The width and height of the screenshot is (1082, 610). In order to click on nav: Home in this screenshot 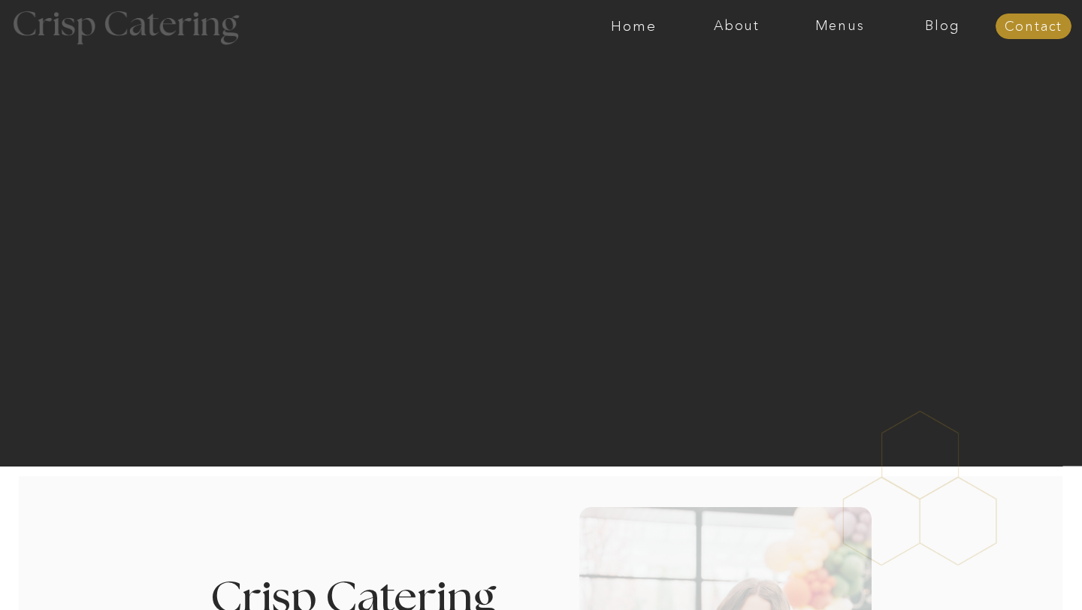, I will do `click(634, 26)`.